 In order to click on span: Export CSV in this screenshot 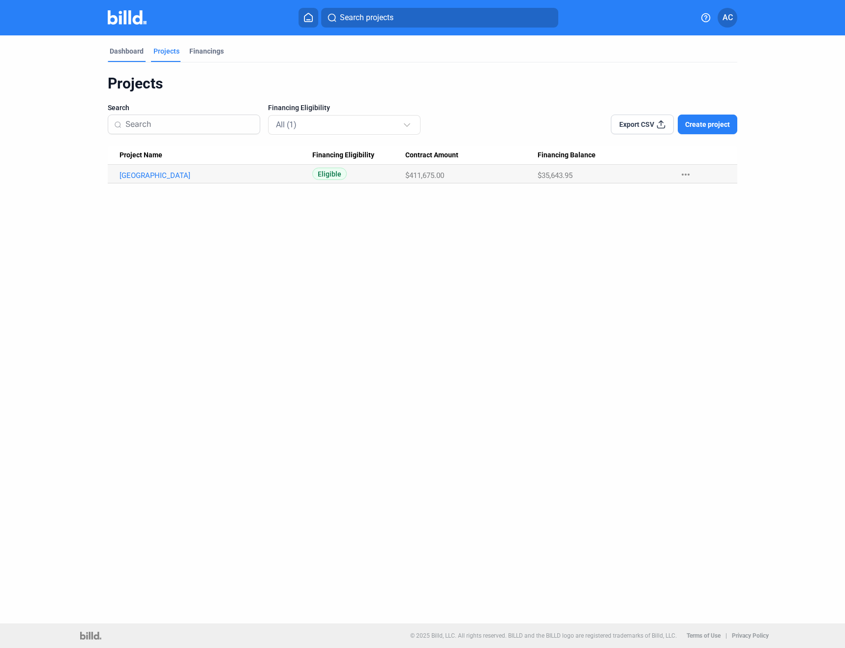, I will do `click(636, 124)`.